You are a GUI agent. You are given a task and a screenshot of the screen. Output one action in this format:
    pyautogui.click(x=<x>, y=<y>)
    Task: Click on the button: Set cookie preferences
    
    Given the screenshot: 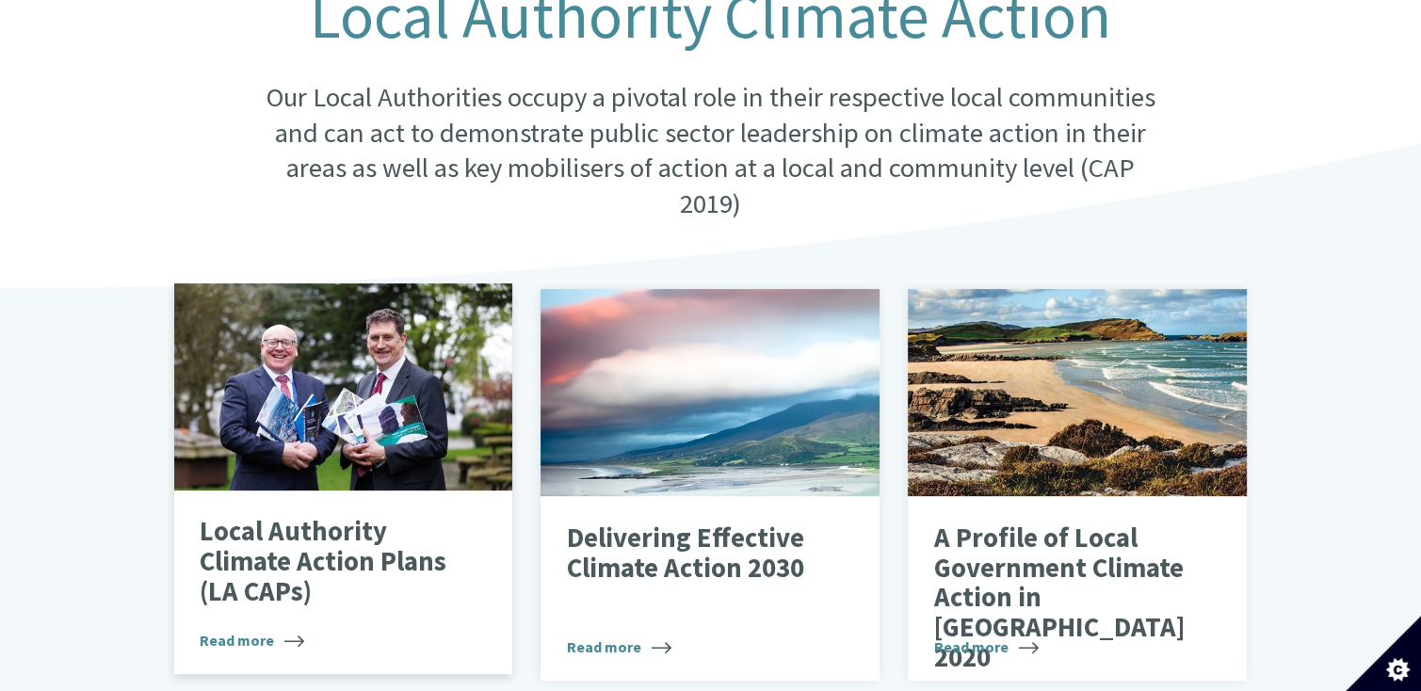 What is the action you would take?
    pyautogui.click(x=1384, y=654)
    